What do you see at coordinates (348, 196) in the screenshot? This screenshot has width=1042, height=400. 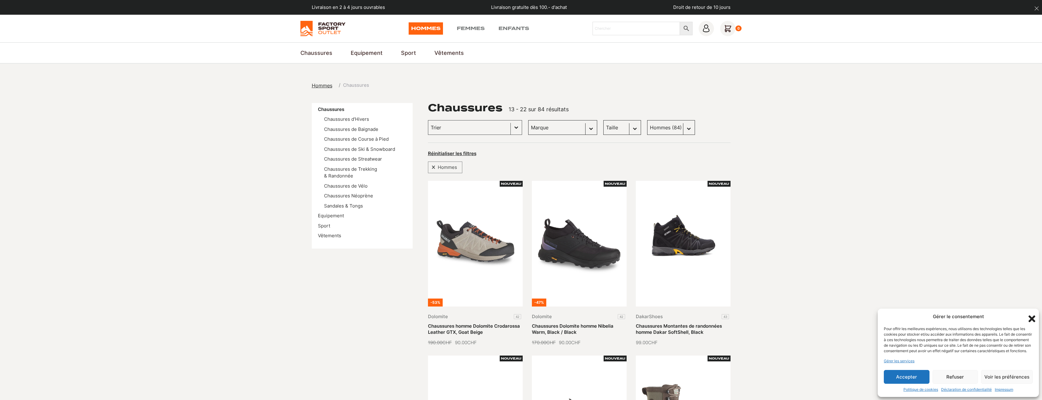 I see `a: Chaussures Néoprène` at bounding box center [348, 196].